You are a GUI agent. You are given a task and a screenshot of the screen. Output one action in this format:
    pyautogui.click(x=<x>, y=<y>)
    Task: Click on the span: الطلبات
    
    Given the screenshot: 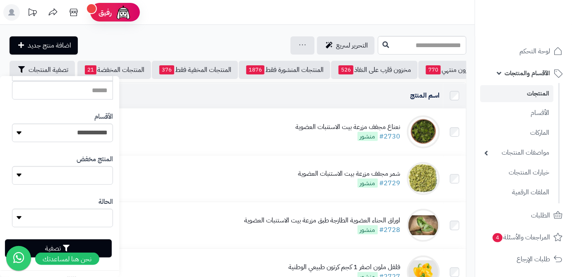 What is the action you would take?
    pyautogui.click(x=541, y=216)
    